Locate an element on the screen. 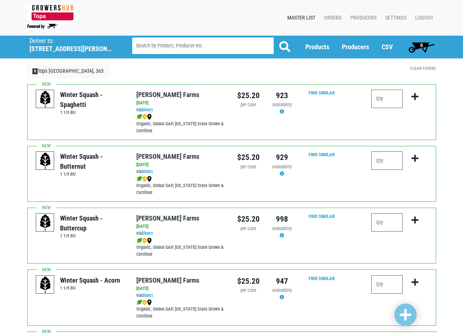 The image size is (463, 333). a: Clear Filters is located at coordinates (422, 68).